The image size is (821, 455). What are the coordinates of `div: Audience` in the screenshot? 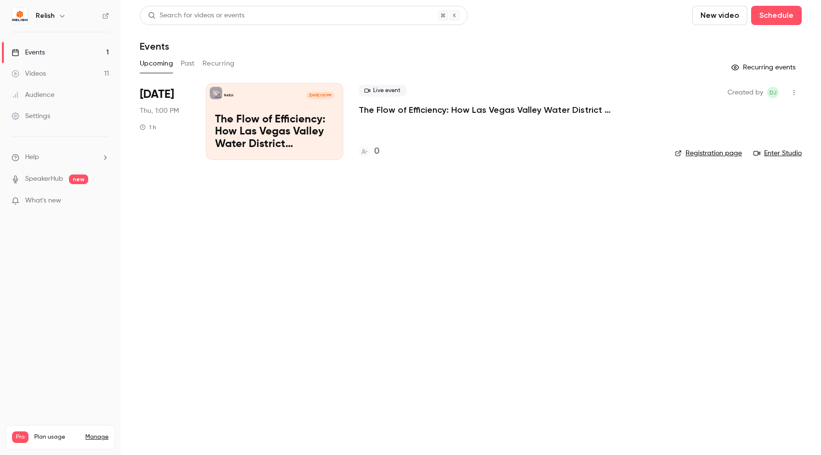 It's located at (33, 95).